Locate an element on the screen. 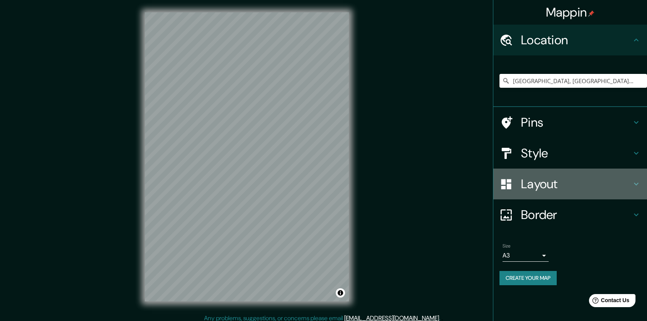 The height and width of the screenshot is (321, 647). h4: Style is located at coordinates (577, 153).